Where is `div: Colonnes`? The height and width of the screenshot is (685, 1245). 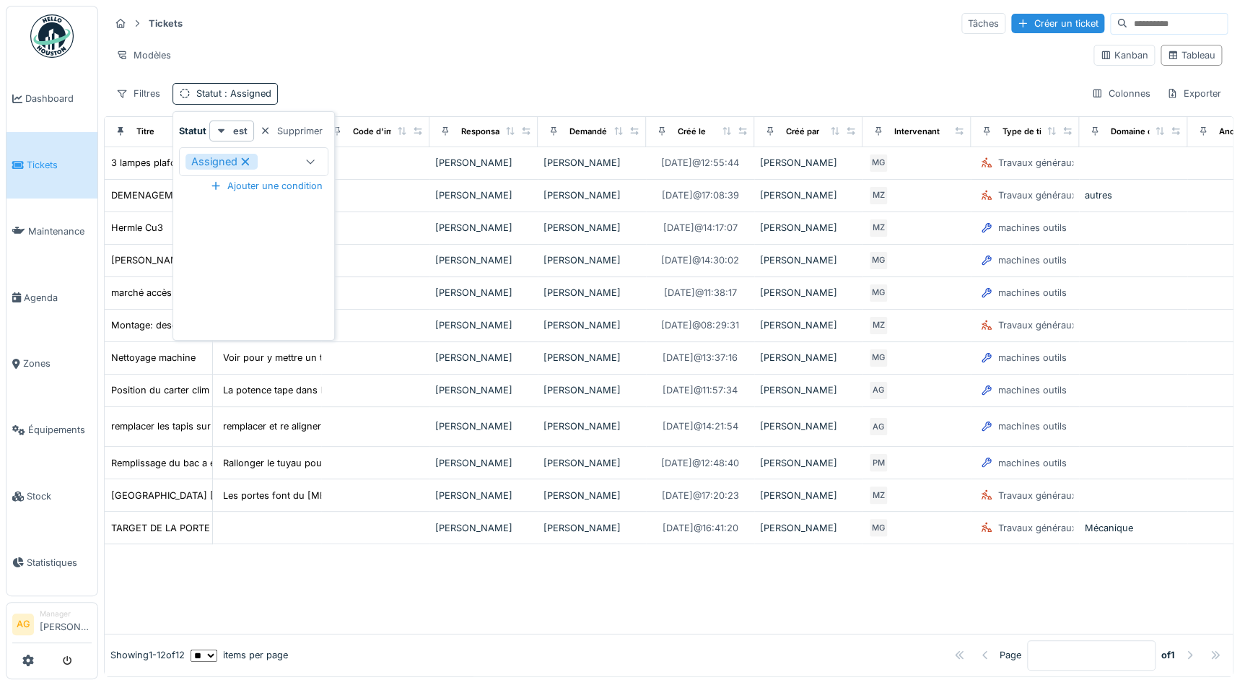 div: Colonnes is located at coordinates (1121, 93).